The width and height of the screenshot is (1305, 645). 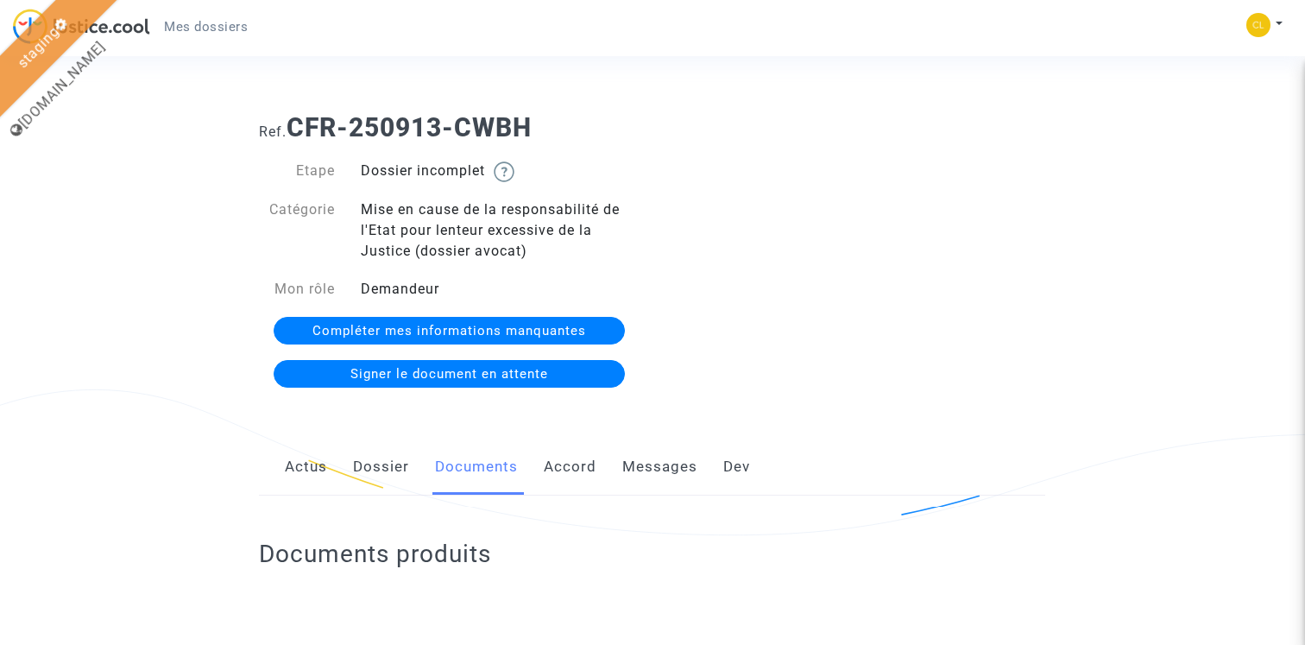 I want to click on a: Messages, so click(x=659, y=467).